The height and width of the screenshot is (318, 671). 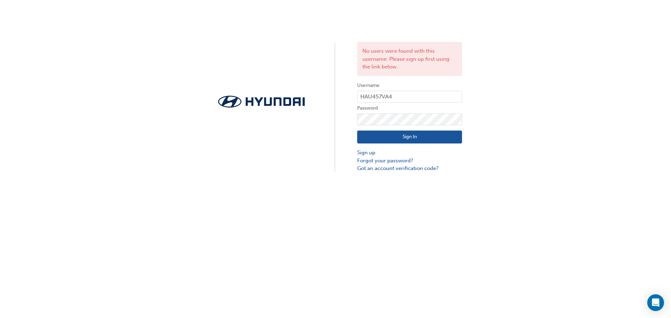 What do you see at coordinates (410, 86) in the screenshot?
I see `label: Username` at bounding box center [410, 86].